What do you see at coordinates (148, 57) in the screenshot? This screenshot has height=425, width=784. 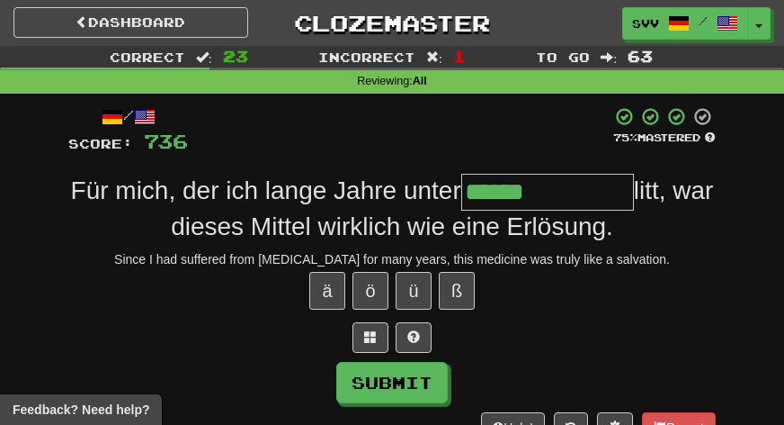 I see `span: Correct` at bounding box center [148, 57].